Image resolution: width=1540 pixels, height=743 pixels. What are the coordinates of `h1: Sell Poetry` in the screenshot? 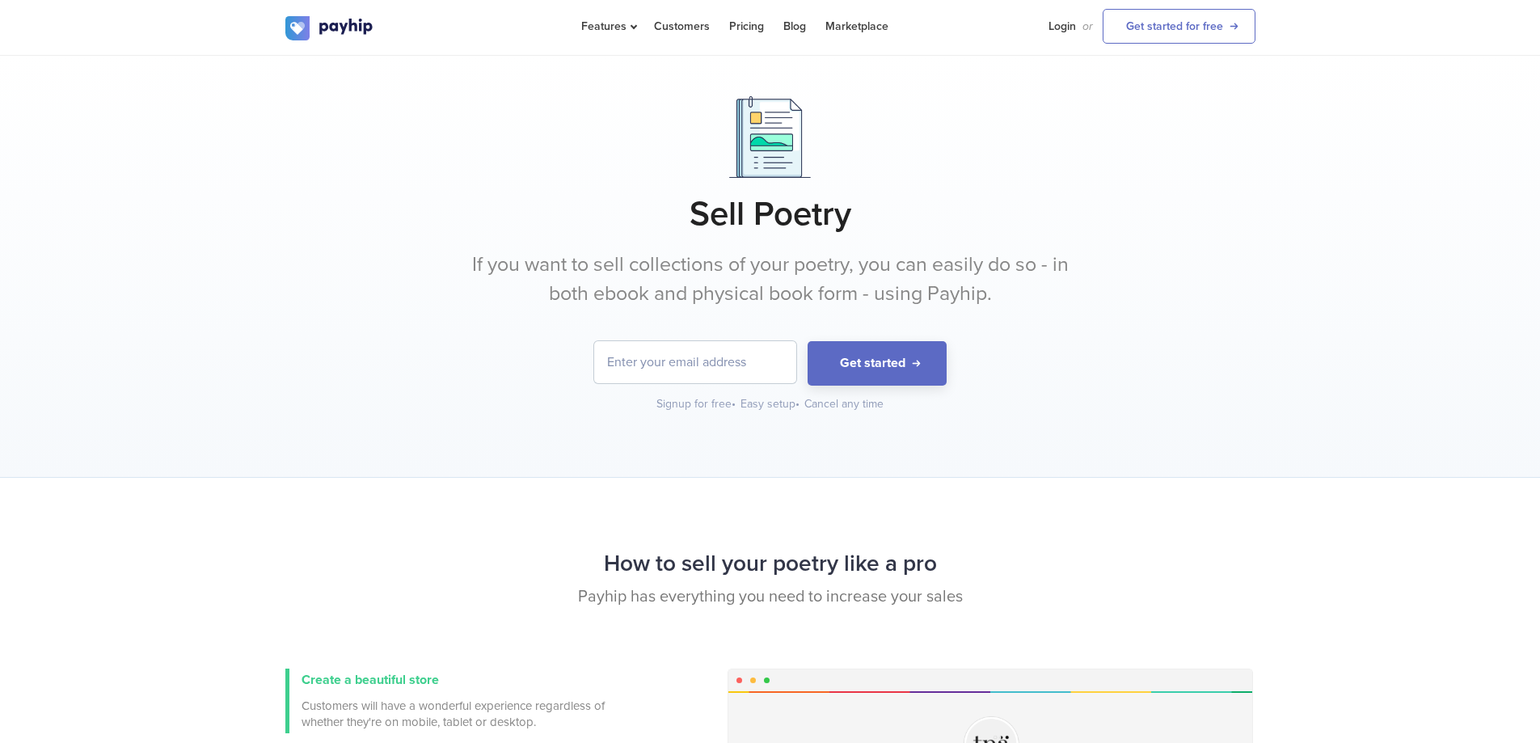 It's located at (770, 214).